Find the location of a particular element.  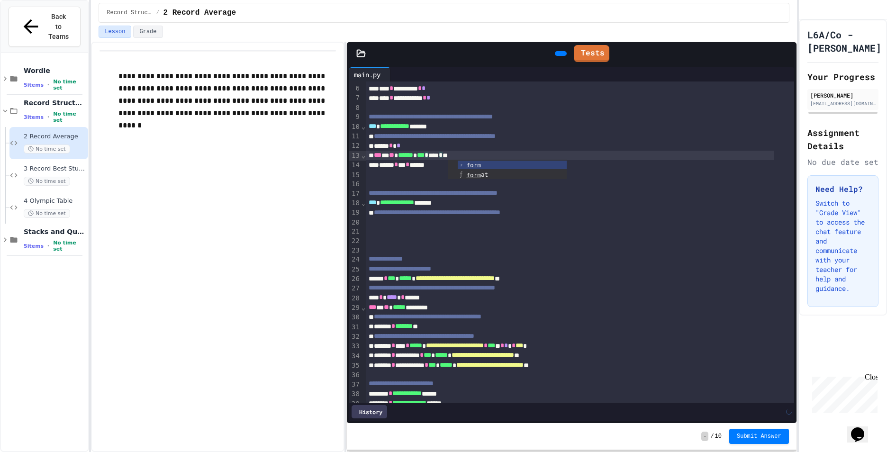

span: Stacks and Queues is located at coordinates (55, 232).